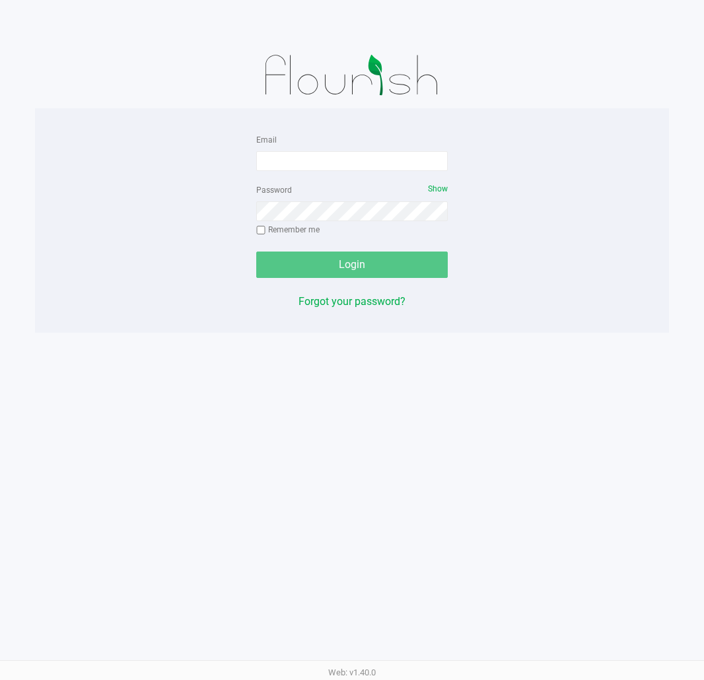  Describe the element at coordinates (438, 189) in the screenshot. I see `span: Show` at that location.